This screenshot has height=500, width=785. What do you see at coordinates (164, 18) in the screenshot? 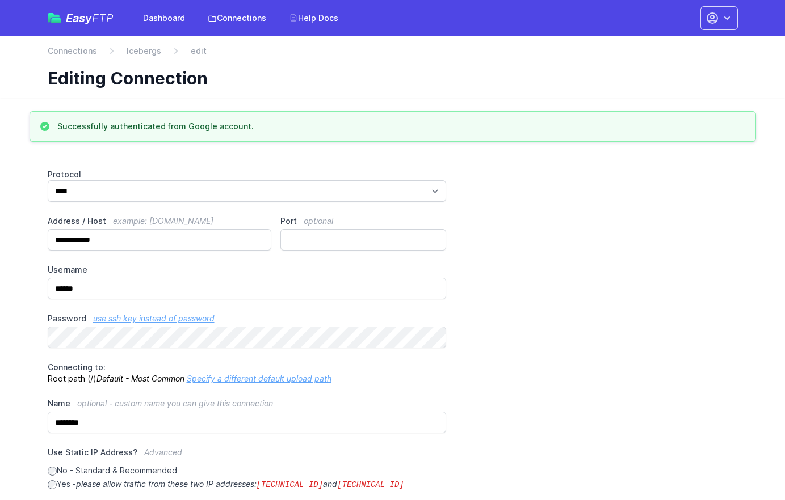
I see `a: Dashboard` at bounding box center [164, 18].